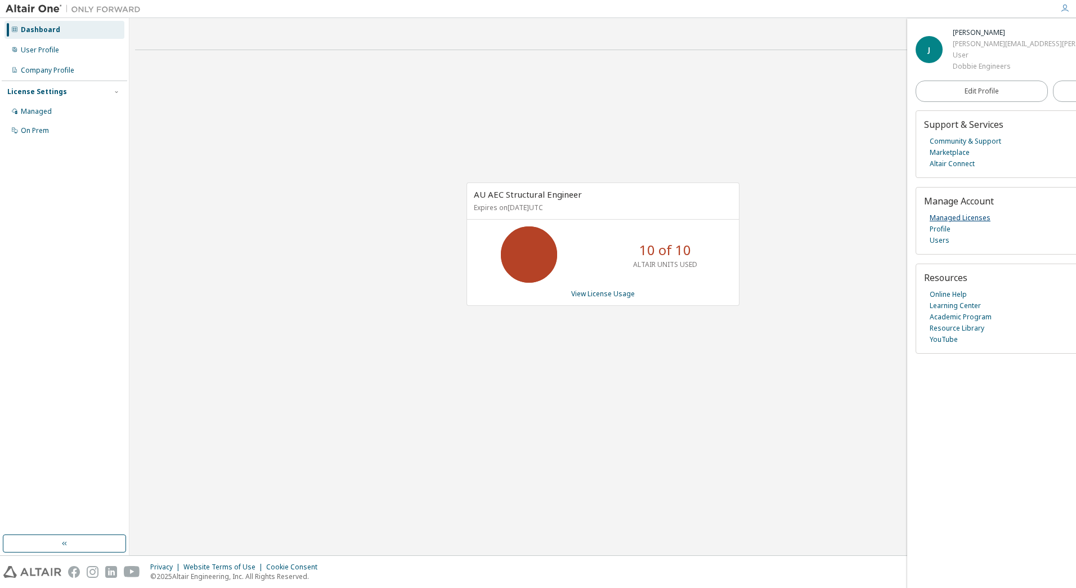 This screenshot has height=588, width=1076. What do you see at coordinates (952, 164) in the screenshot?
I see `a: Altair Connect` at bounding box center [952, 164].